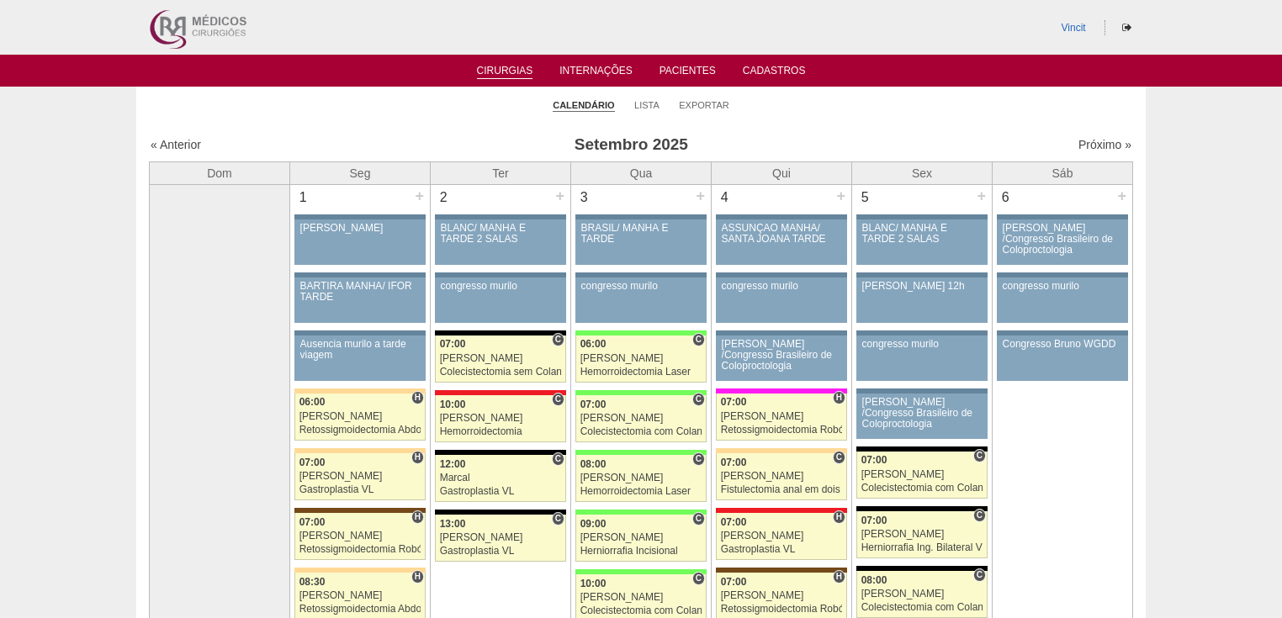 This screenshot has height=618, width=1282. I want to click on div: Fistulectomia anal em dois tempos, so click(781, 490).